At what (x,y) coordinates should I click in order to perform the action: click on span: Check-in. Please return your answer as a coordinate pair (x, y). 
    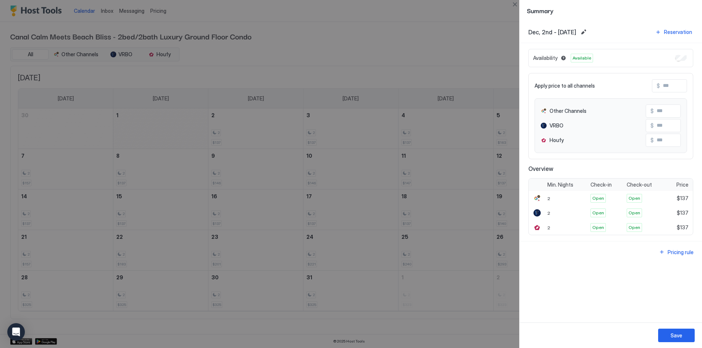
    Looking at the image, I should click on (601, 185).